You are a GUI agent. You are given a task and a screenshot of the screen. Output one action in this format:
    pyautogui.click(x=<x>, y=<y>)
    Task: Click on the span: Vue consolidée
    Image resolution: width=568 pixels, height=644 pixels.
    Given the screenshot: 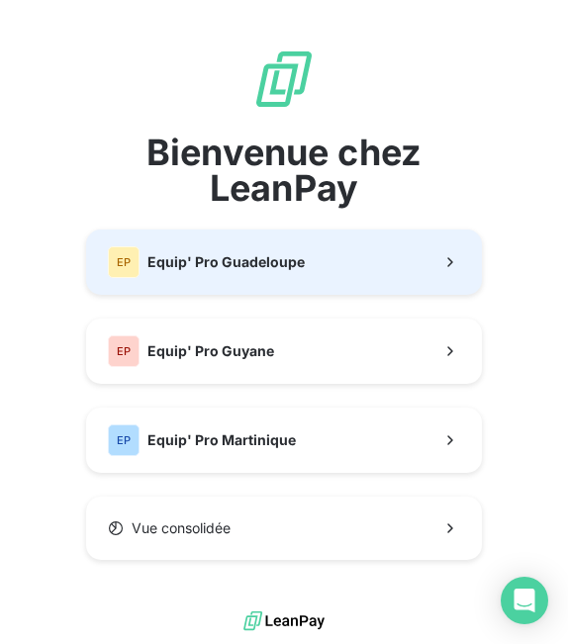 What is the action you would take?
    pyautogui.click(x=181, y=528)
    